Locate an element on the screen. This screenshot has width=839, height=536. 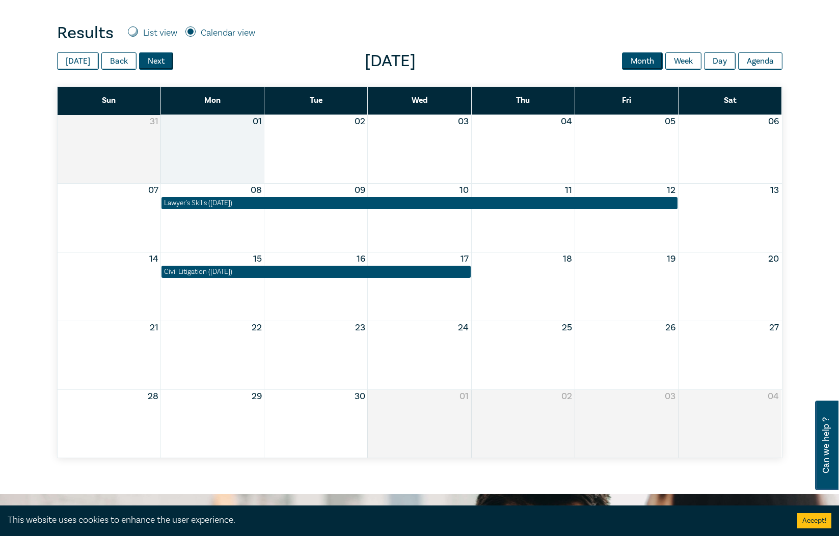
span: Can we help ? is located at coordinates (825, 446).